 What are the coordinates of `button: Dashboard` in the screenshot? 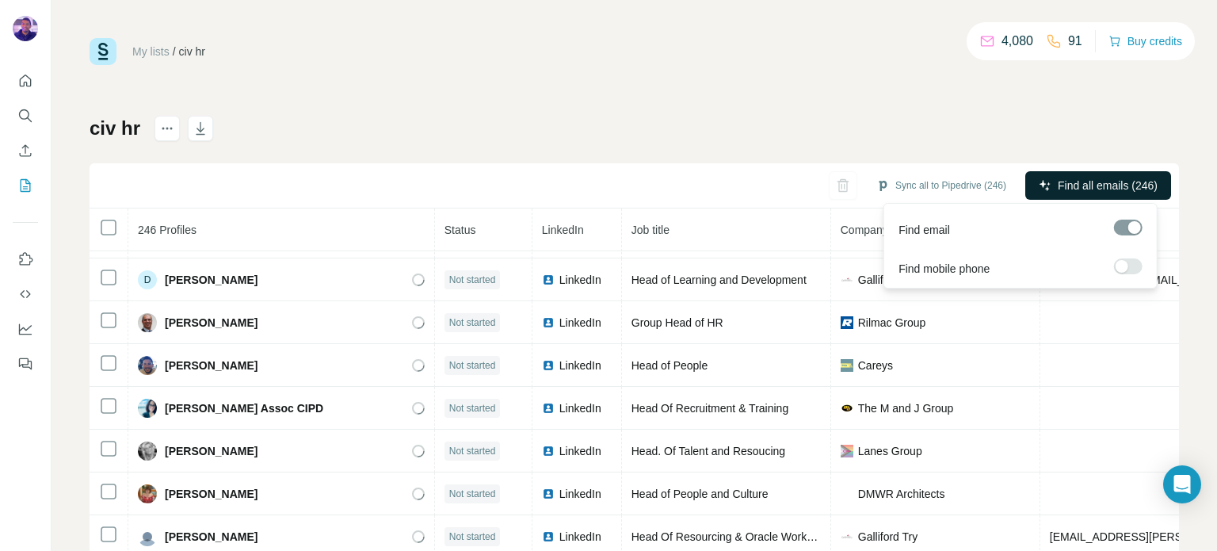 It's located at (25, 329).